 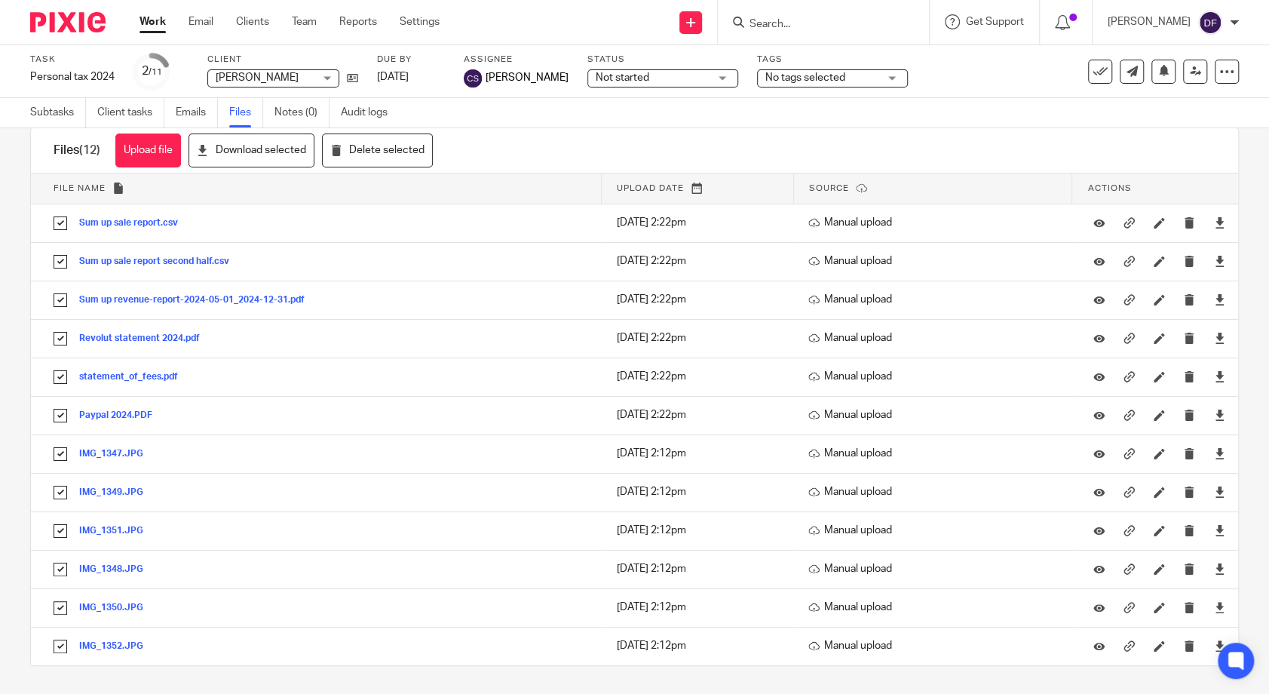 What do you see at coordinates (117, 492) in the screenshot?
I see `button: IMG_1349.JPG` at bounding box center [117, 492].